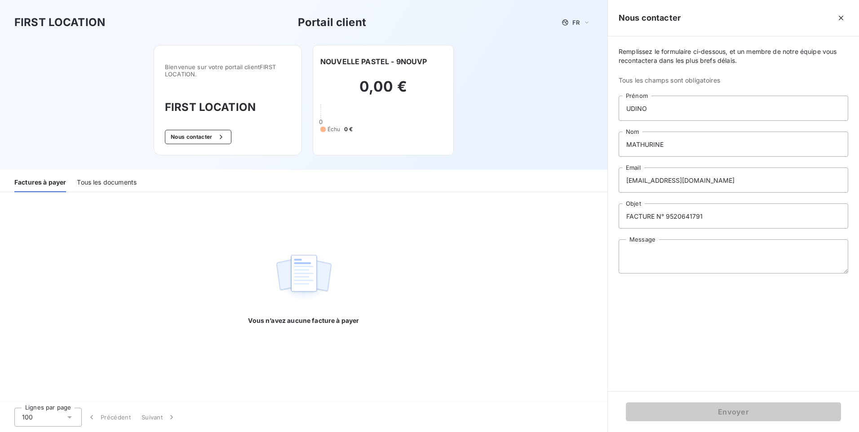  I want to click on span: Tous les champs sont obligatoires, so click(733, 80).